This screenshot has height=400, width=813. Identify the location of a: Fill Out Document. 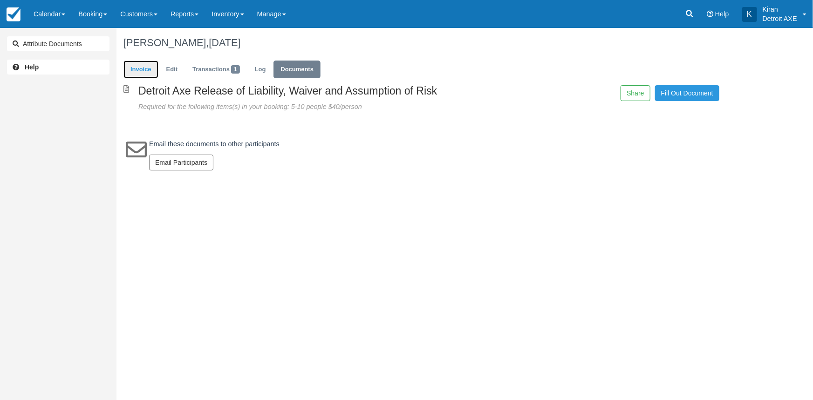
(687, 93).